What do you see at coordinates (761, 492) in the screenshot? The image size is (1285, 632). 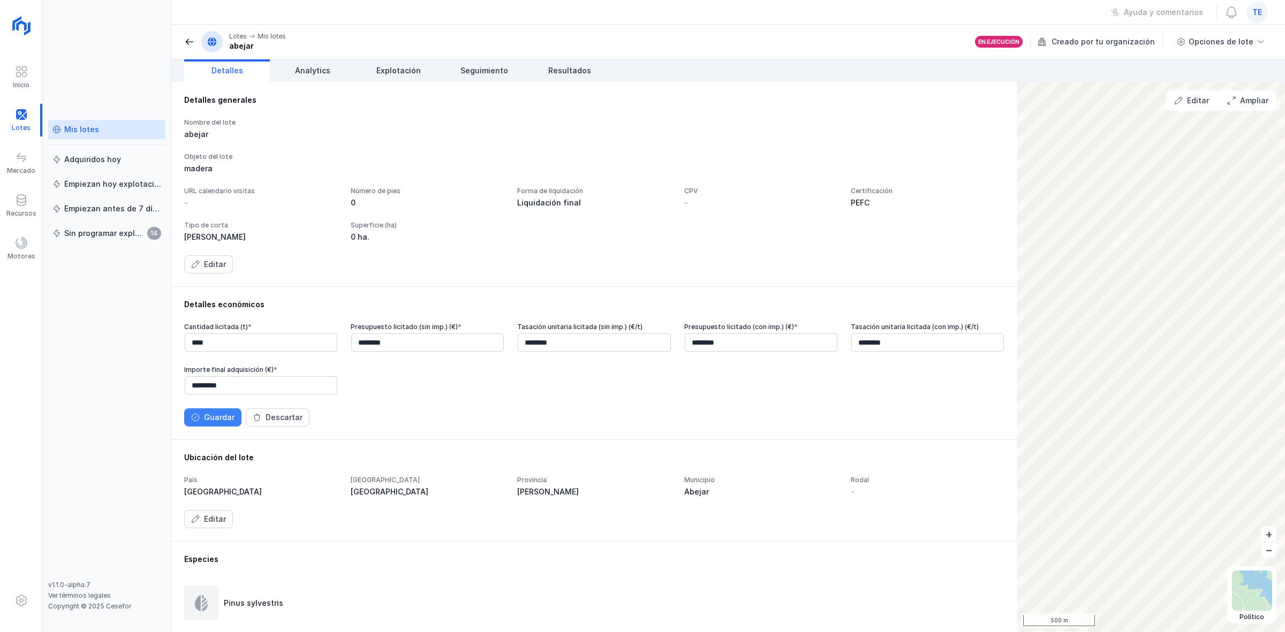 I see `div: Abejar` at bounding box center [761, 492].